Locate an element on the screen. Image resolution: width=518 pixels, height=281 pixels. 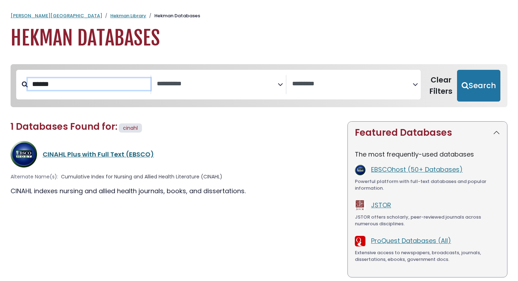
input: Search database by title or keyword is located at coordinates (89, 84).